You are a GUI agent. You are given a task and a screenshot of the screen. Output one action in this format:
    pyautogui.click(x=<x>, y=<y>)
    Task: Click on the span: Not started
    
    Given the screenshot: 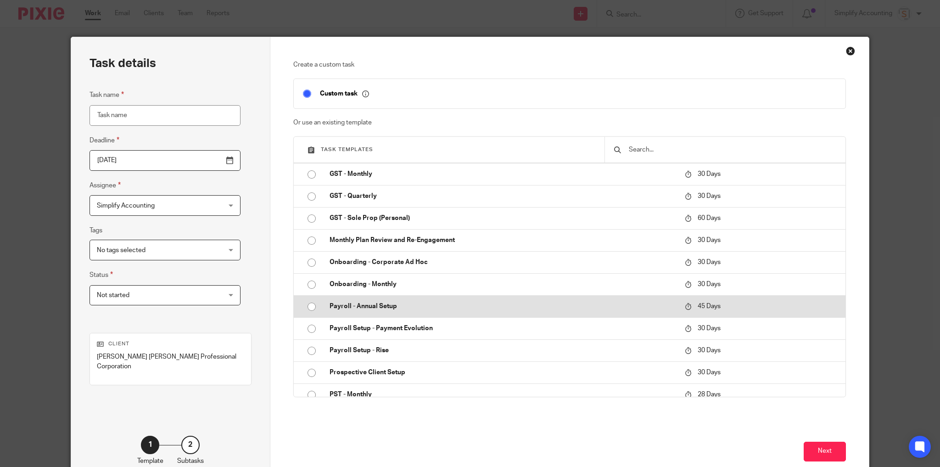 What is the action you would take?
    pyautogui.click(x=113, y=295)
    